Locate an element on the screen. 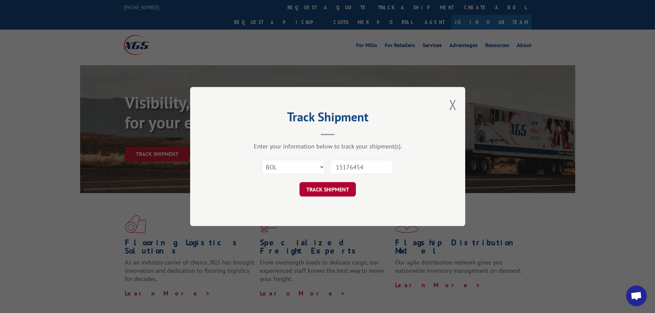  input: Number(s) is located at coordinates (361, 167).